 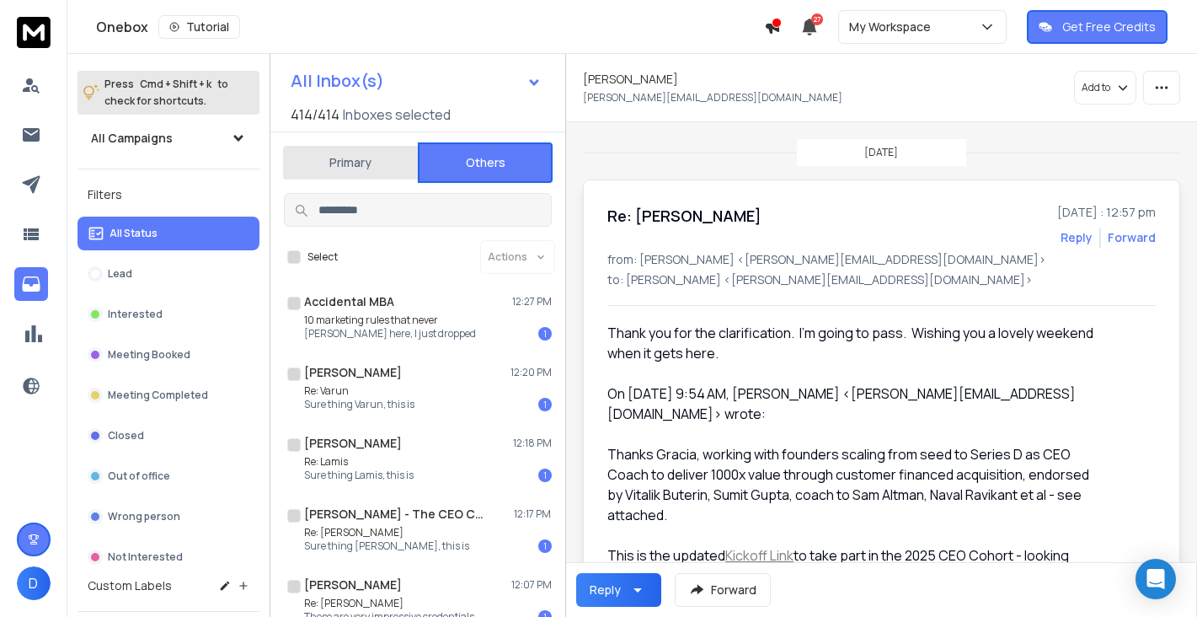 What do you see at coordinates (1131, 238) in the screenshot?
I see `div: Forward` at bounding box center [1131, 238].